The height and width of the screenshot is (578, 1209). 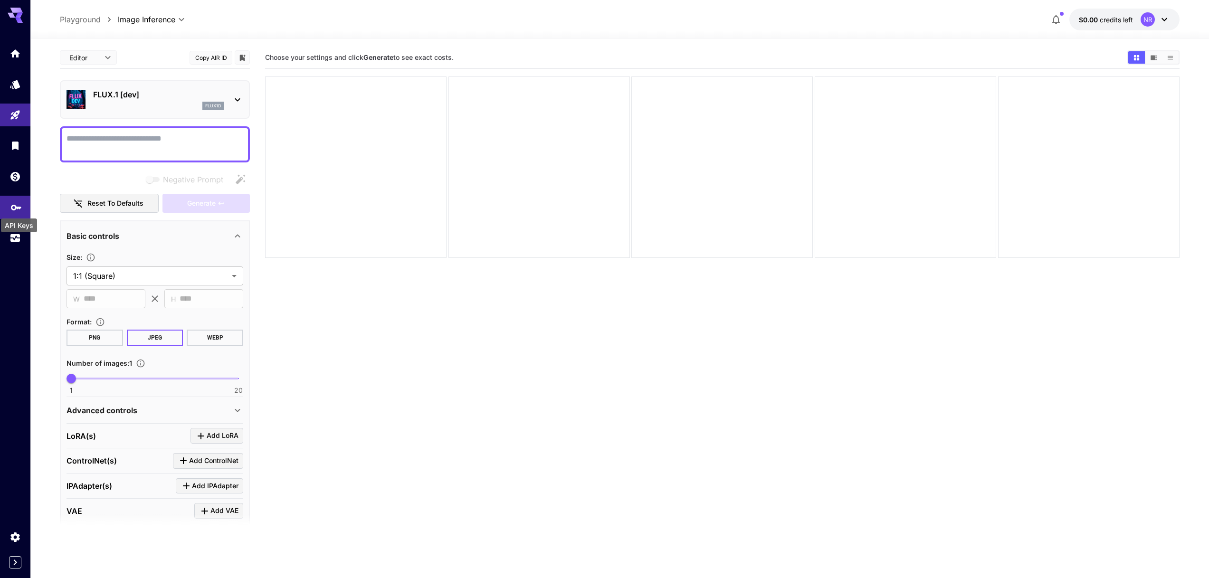 What do you see at coordinates (79, 322) in the screenshot?
I see `span: Format :` at bounding box center [79, 322].